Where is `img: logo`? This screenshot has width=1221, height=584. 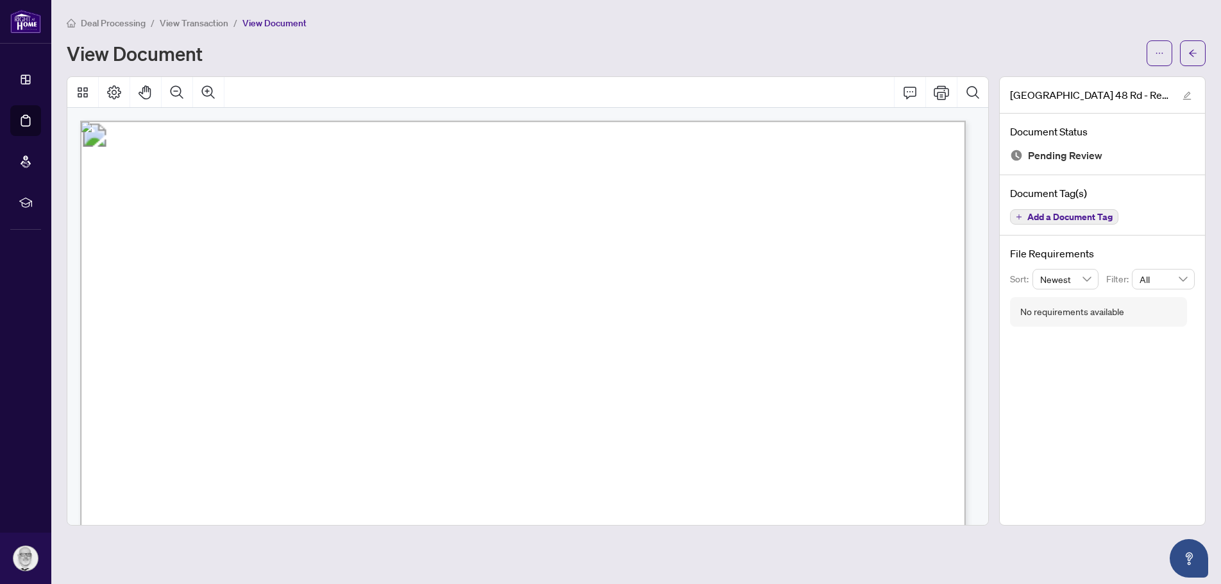 img: logo is located at coordinates (26, 21).